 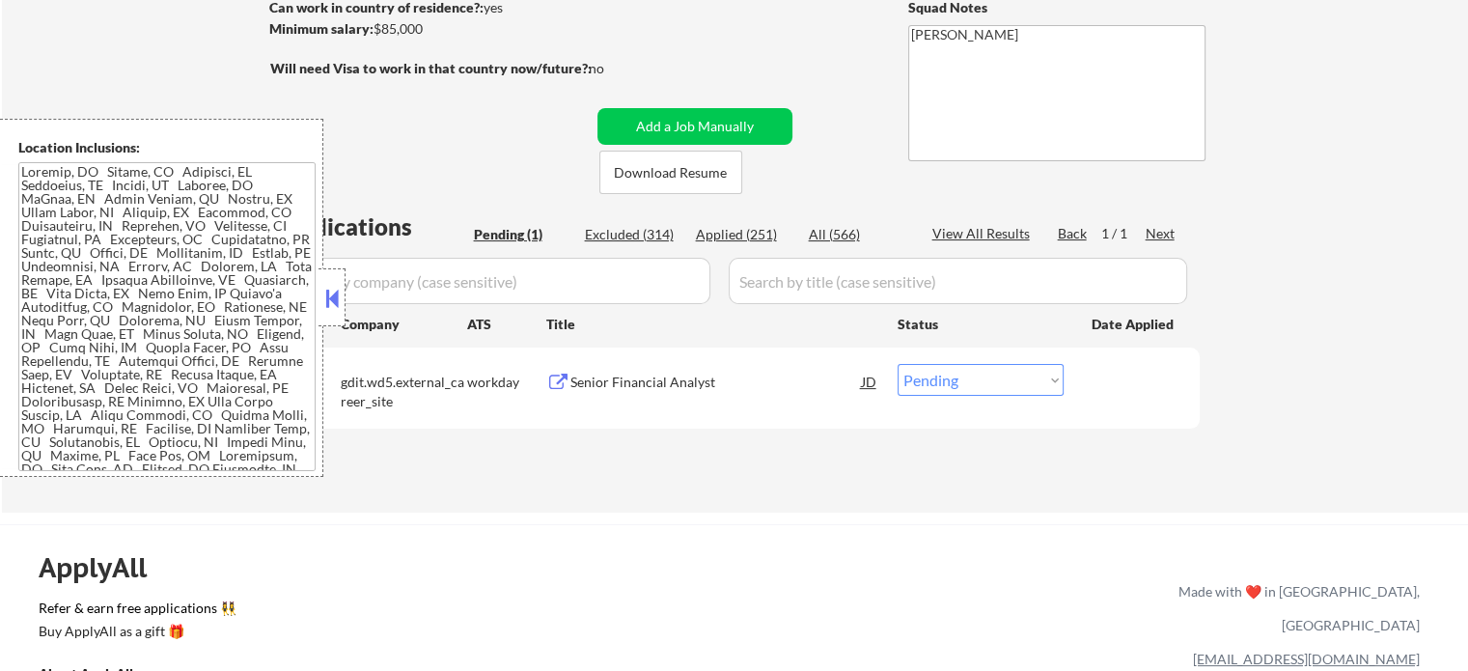 What do you see at coordinates (372, 227) in the screenshot?
I see `div: Applications` at bounding box center [372, 227].